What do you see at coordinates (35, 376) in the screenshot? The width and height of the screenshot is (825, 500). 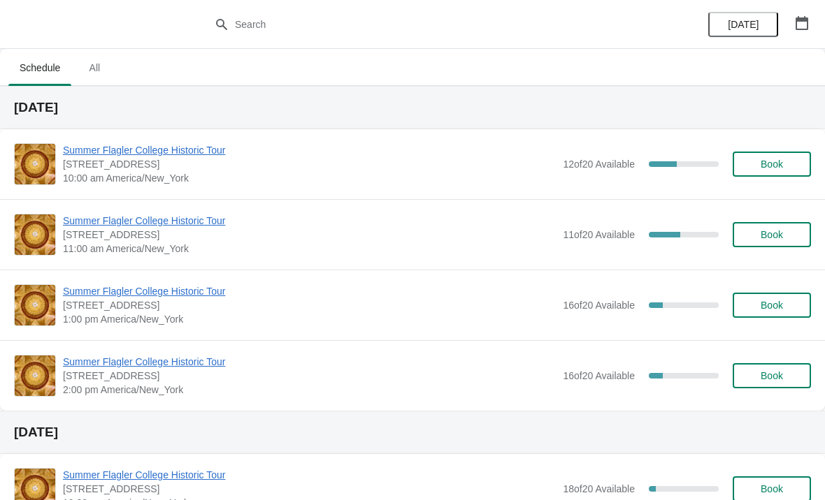 I see `img: Summer Flagler College Historic Tour | 74 King Street, St. Augustine, FL, USA | 2:00 pm America/N...` at bounding box center [35, 376].